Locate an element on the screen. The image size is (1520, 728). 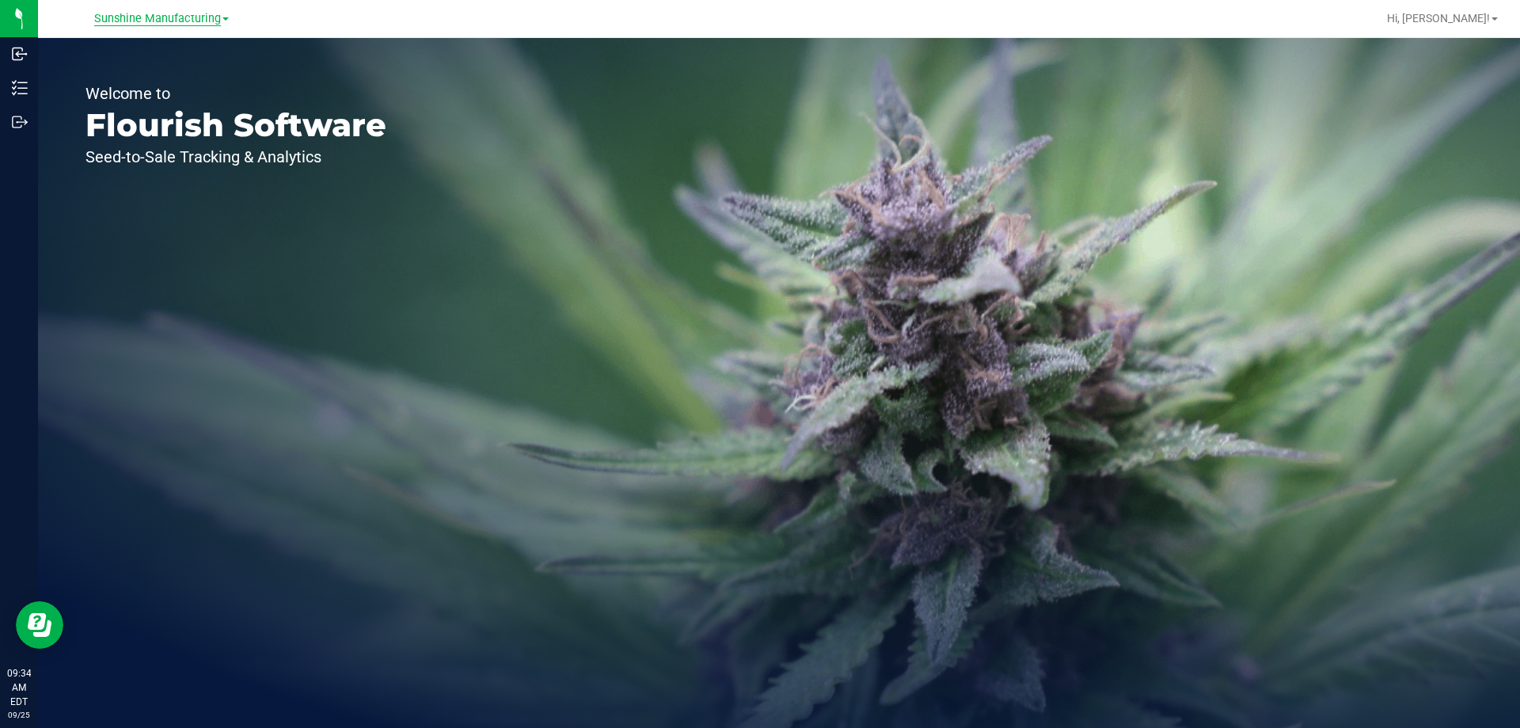
inline-svg: Inventory is located at coordinates (20, 88).